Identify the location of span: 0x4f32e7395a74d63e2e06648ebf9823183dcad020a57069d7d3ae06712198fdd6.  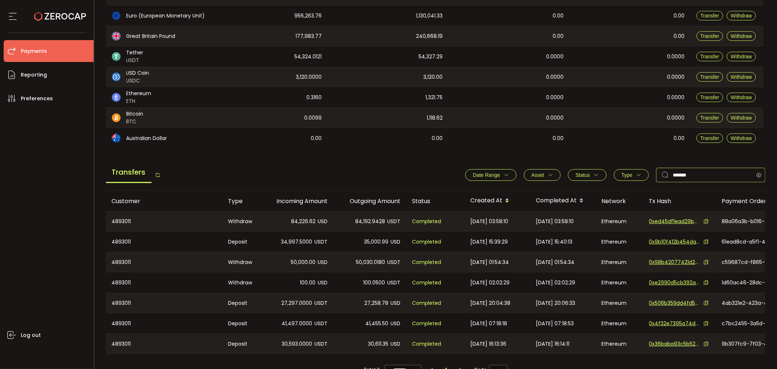
(675, 323).